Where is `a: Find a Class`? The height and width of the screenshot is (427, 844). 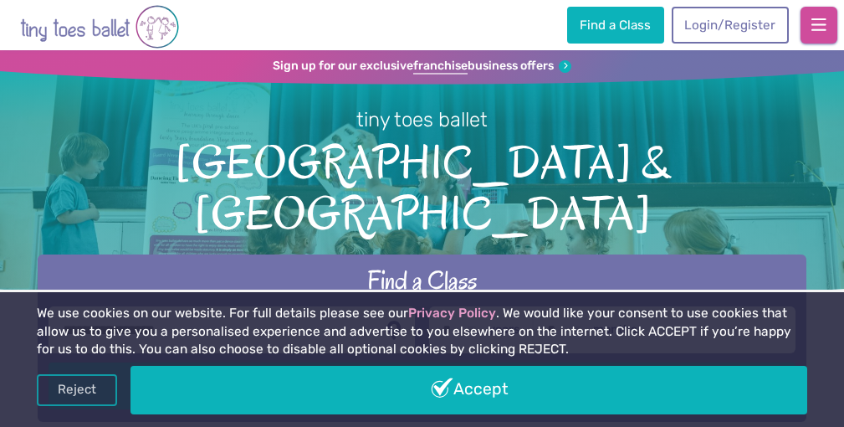 a: Find a Class is located at coordinates (616, 25).